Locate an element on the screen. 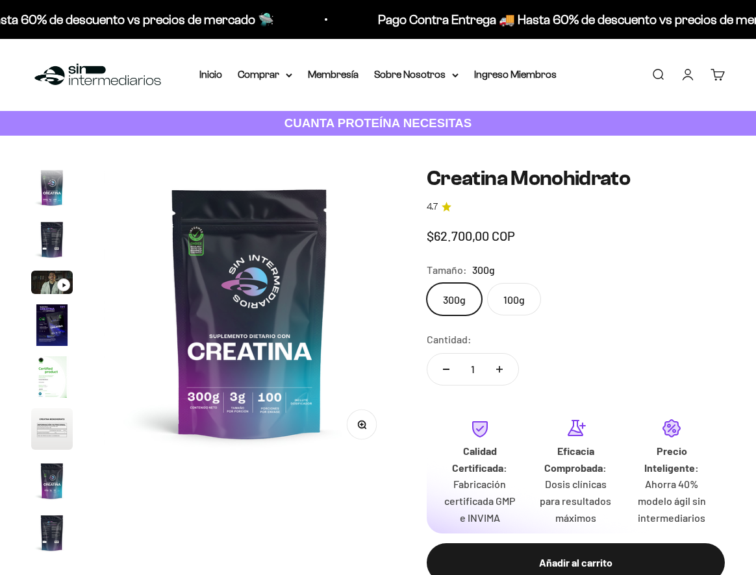 Image resolution: width=756 pixels, height=575 pixels. button: Ir al artículo 8 is located at coordinates (52, 535).